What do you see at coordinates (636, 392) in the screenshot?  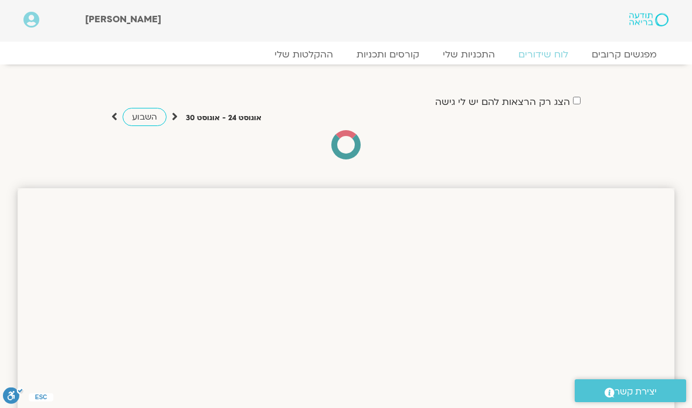 I see `span: יצירת קשר` at bounding box center [636, 392].